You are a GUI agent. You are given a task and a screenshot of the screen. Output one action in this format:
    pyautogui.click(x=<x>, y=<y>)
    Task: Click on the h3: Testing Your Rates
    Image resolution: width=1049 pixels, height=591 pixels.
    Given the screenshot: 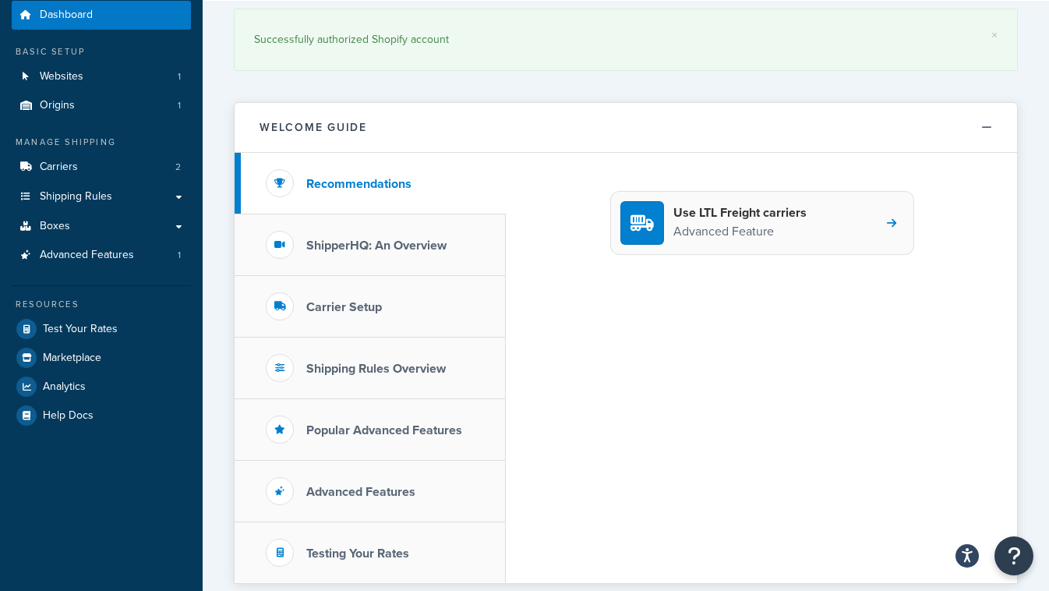 What is the action you would take?
    pyautogui.click(x=358, y=553)
    